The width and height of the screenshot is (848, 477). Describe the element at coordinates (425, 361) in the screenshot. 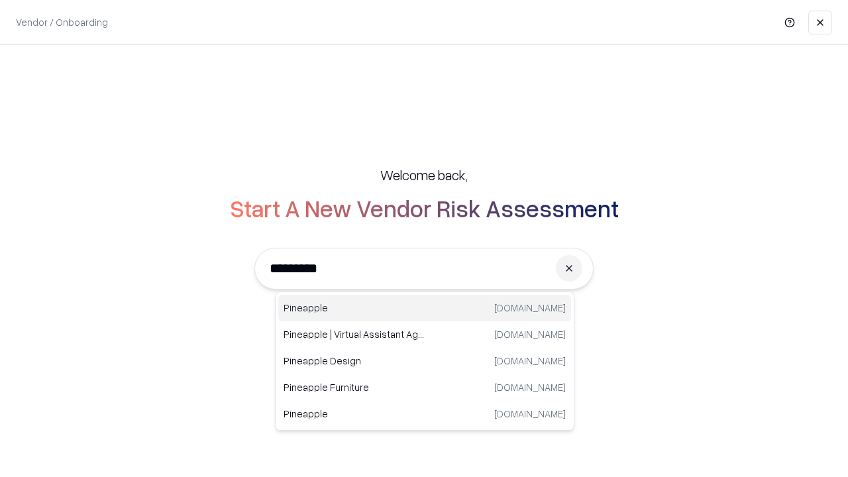

I see `div: Suggestions` at that location.